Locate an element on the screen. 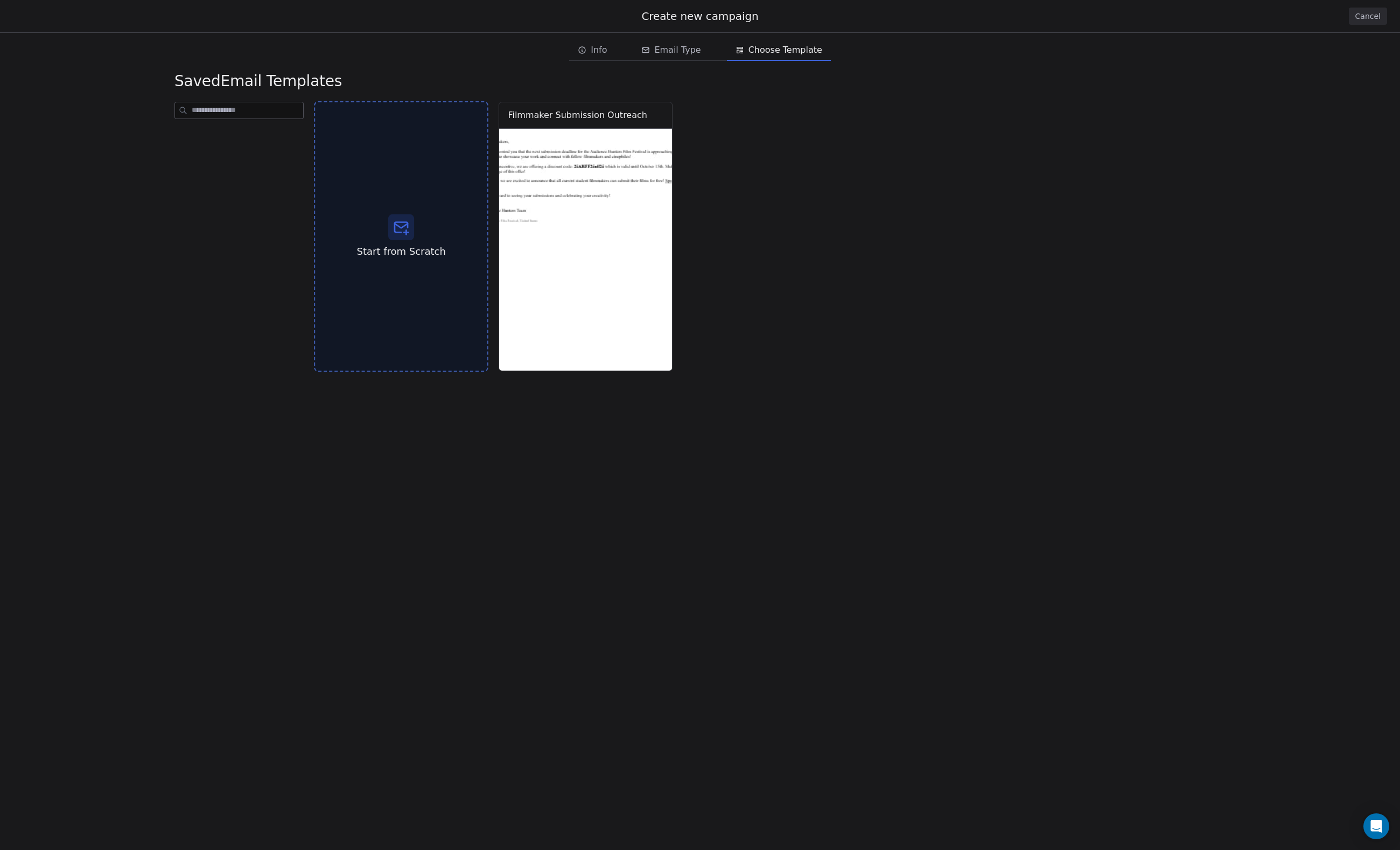 This screenshot has height=850, width=1400. span: Choose Template is located at coordinates (785, 50).